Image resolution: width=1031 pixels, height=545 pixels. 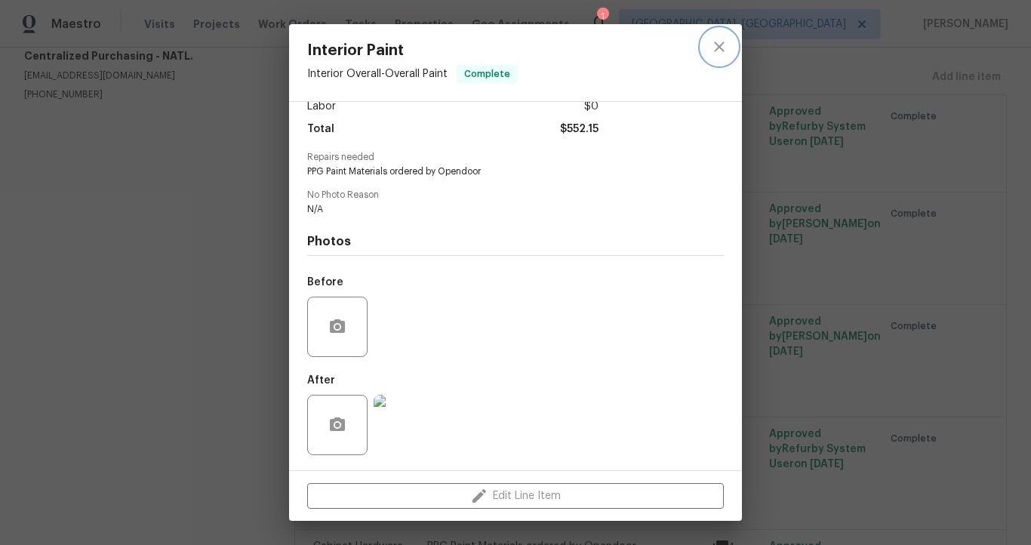 What do you see at coordinates (579, 129) in the screenshot?
I see `span: $552.15` at bounding box center [579, 129].